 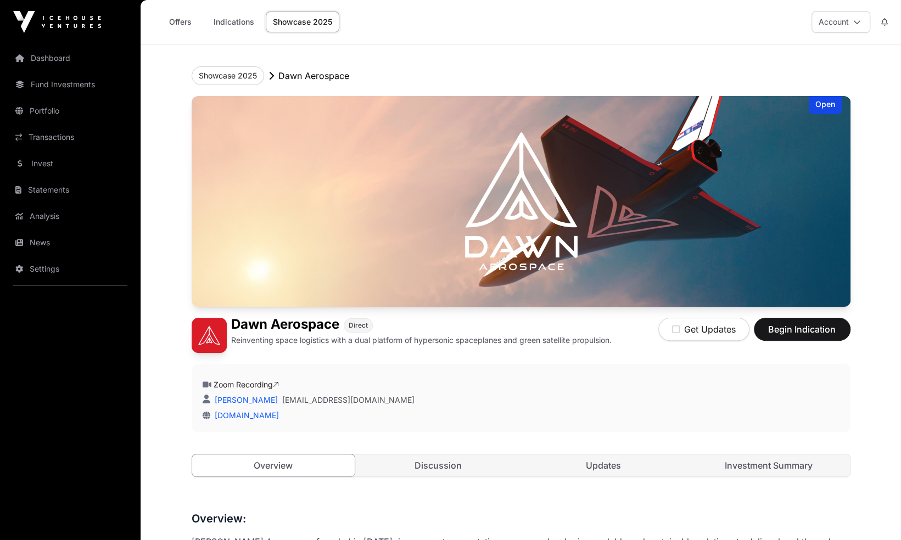 What do you see at coordinates (70, 269) in the screenshot?
I see `a: Settings` at bounding box center [70, 269].